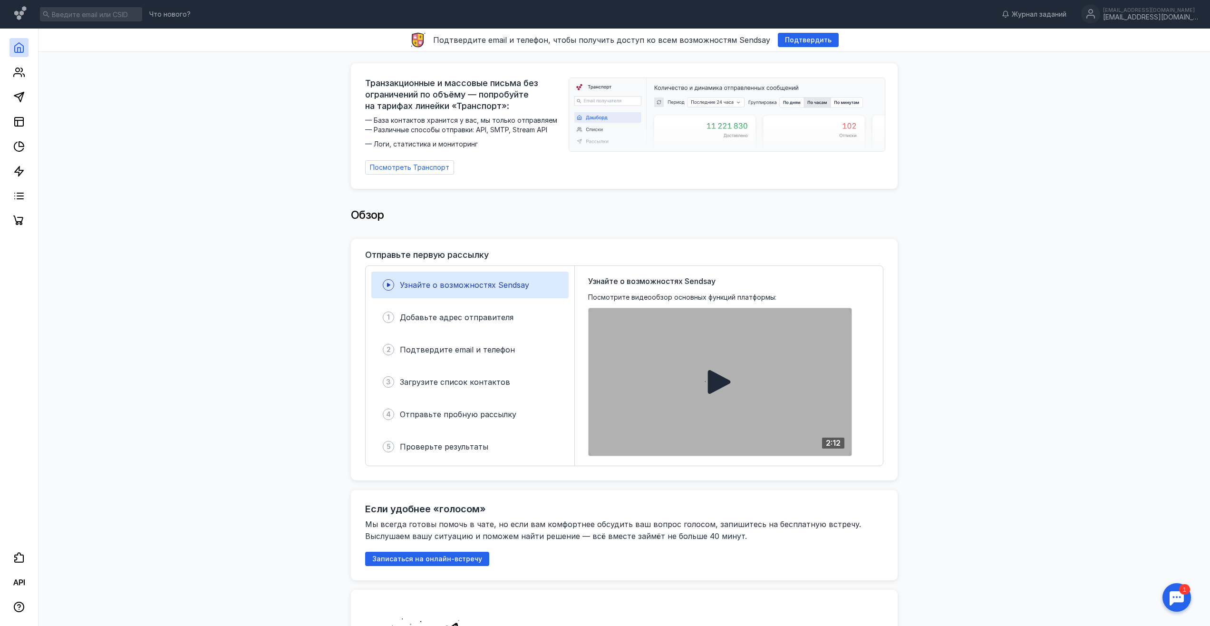 Image resolution: width=1210 pixels, height=626 pixels. I want to click on h3: Отправьте первую рассылку, so click(427, 255).